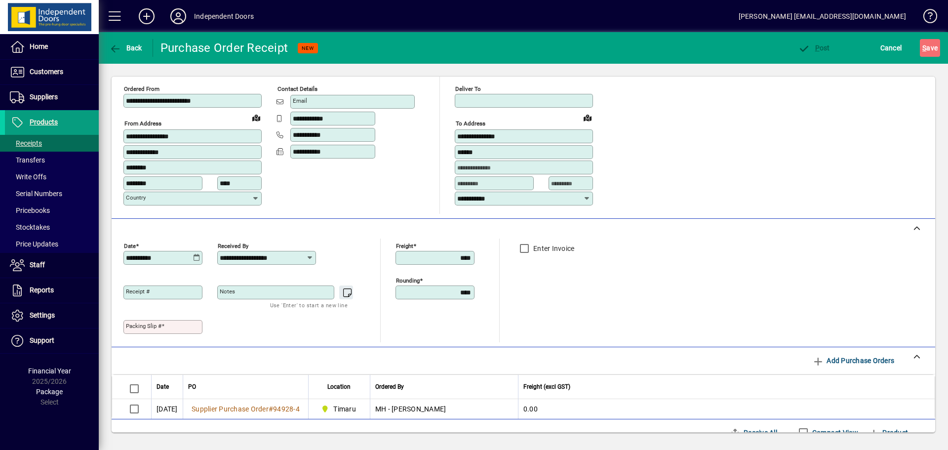 Image resolution: width=948 pixels, height=450 pixels. I want to click on span: Cancel, so click(892, 48).